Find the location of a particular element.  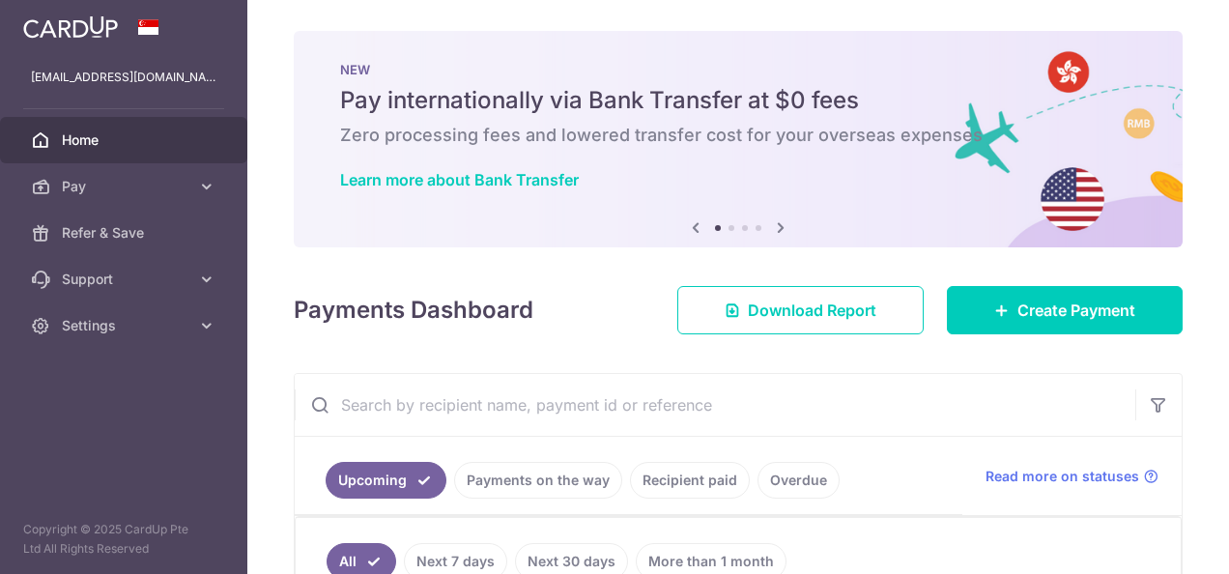

span: Create Payment is located at coordinates (1076, 310).